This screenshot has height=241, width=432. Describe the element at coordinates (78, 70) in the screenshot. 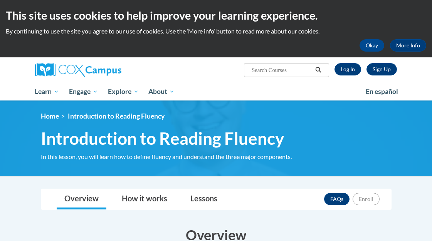

I see `img: Cox Campus` at that location.